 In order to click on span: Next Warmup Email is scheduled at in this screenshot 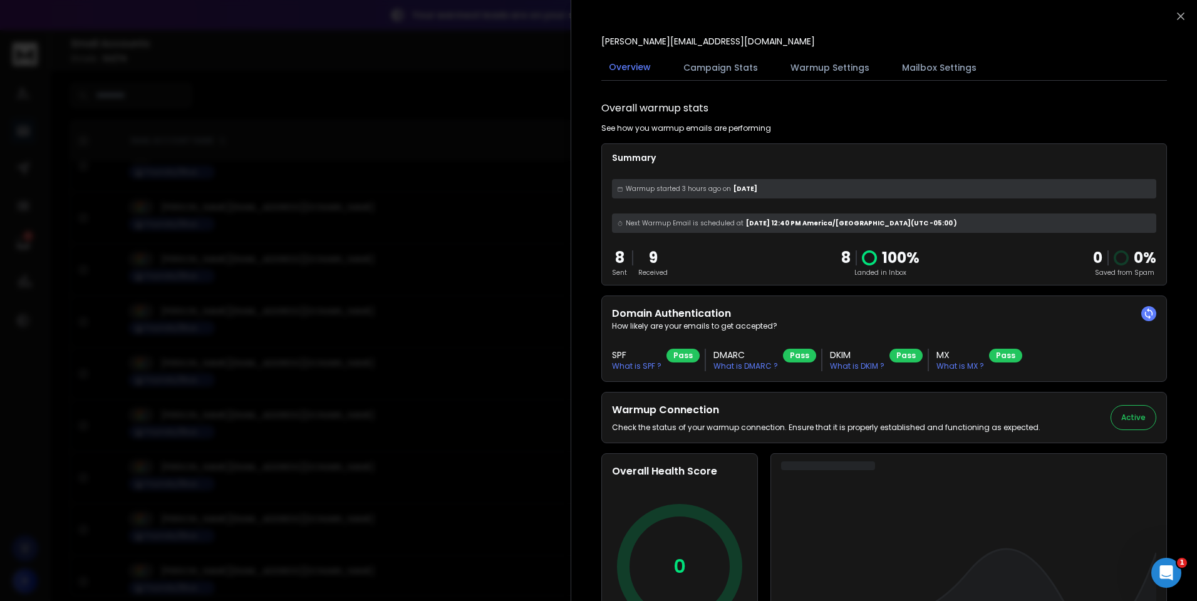, I will do `click(685, 223)`.